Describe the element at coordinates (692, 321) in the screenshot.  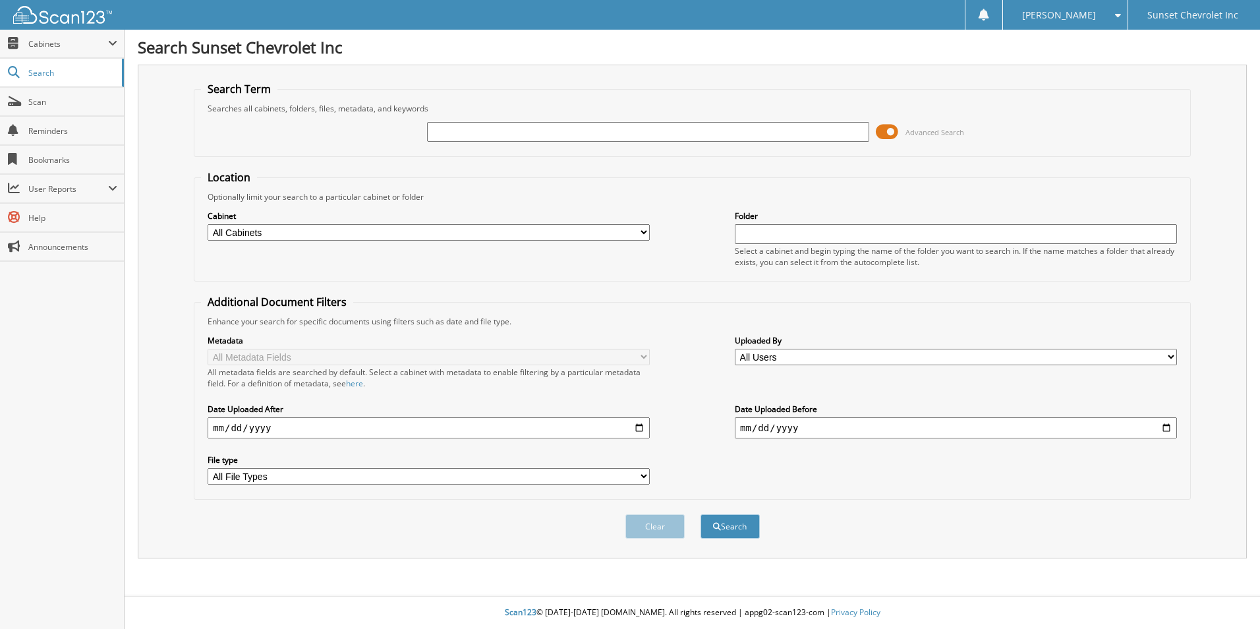
I see `div: Enhance your search for specific documents using filters such as date and file type.` at that location.